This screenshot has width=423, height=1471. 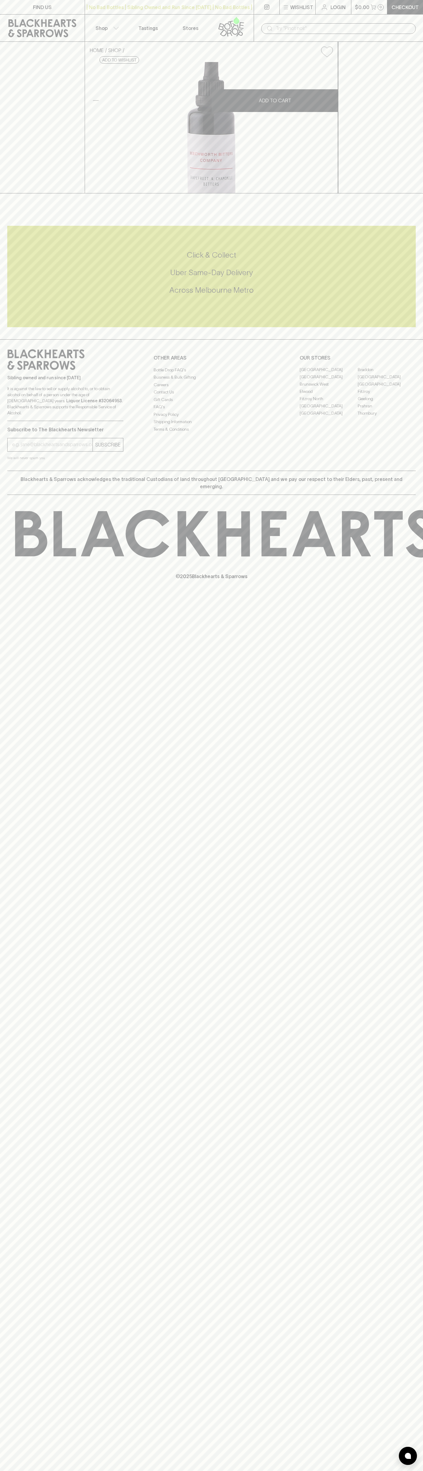 I want to click on a: Contact Us, so click(x=212, y=392).